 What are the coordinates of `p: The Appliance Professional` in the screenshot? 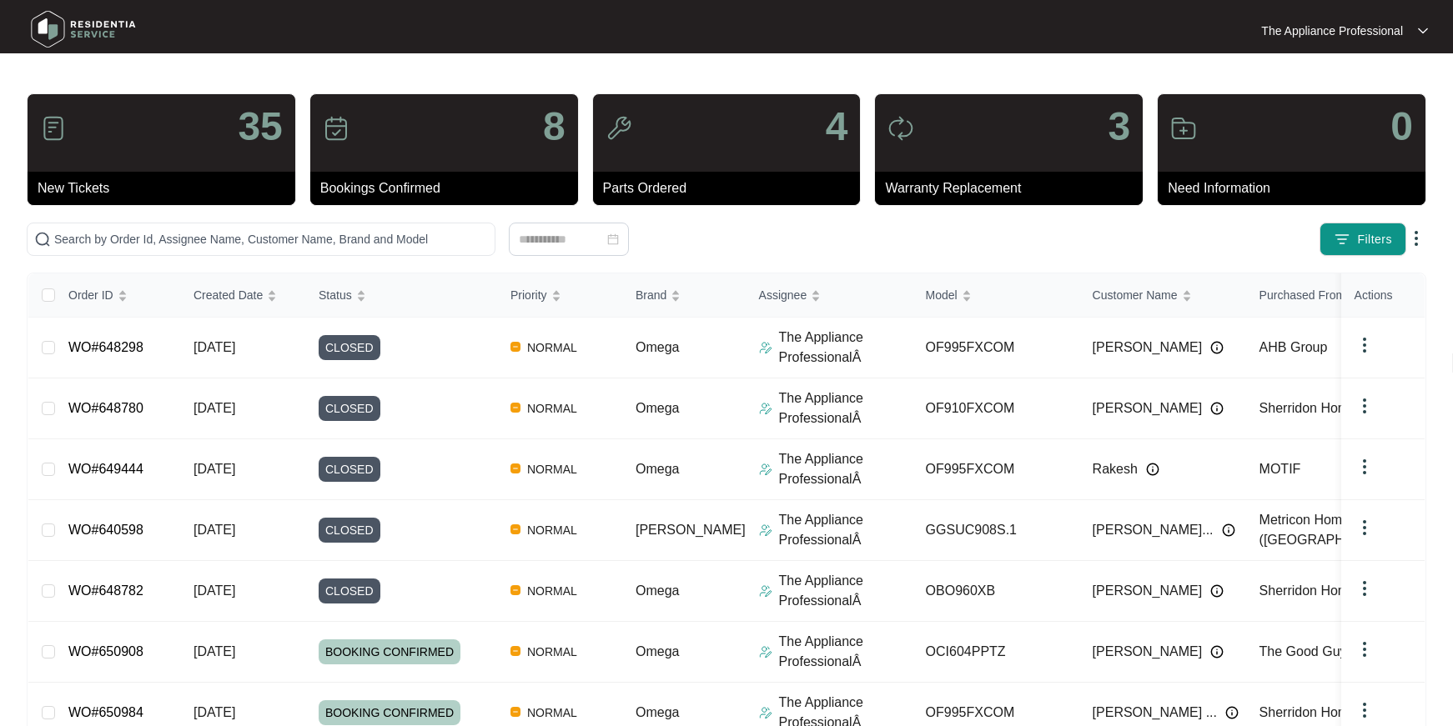 It's located at (1332, 31).